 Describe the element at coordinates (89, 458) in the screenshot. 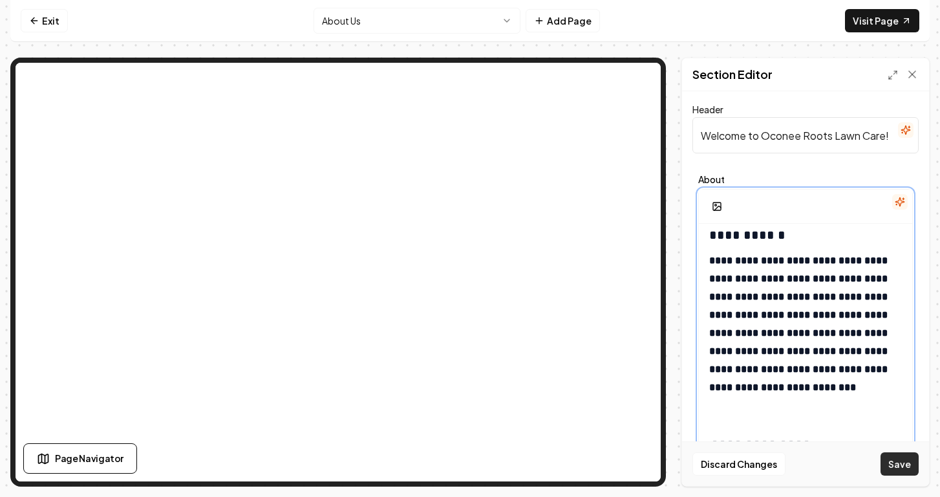

I see `span: Page Navigator` at that location.